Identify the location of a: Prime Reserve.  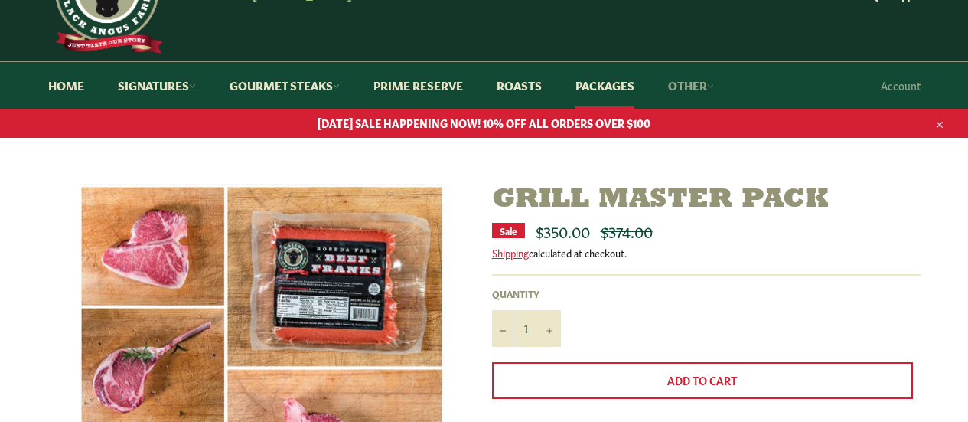
(418, 85).